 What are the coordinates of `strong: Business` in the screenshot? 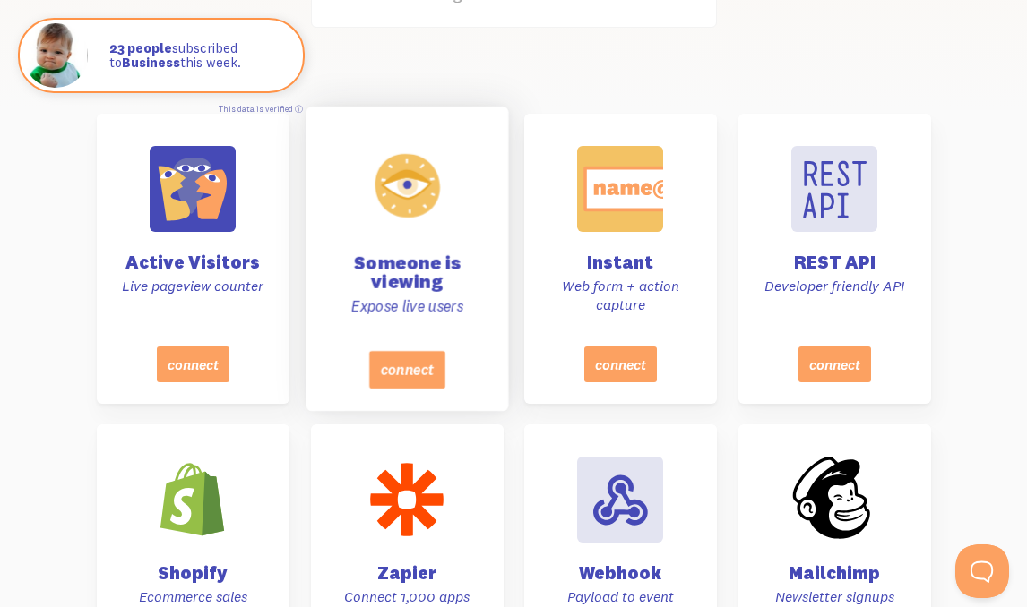 It's located at (150, 62).